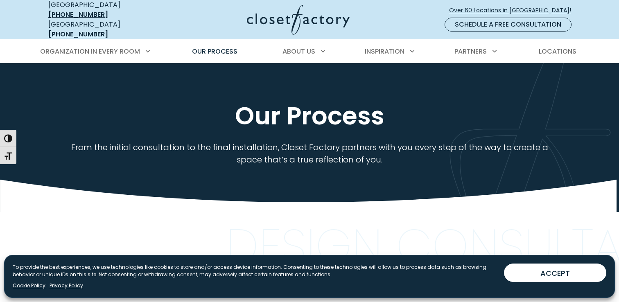 This screenshot has height=302, width=619. I want to click on a: Privacy Policy, so click(66, 286).